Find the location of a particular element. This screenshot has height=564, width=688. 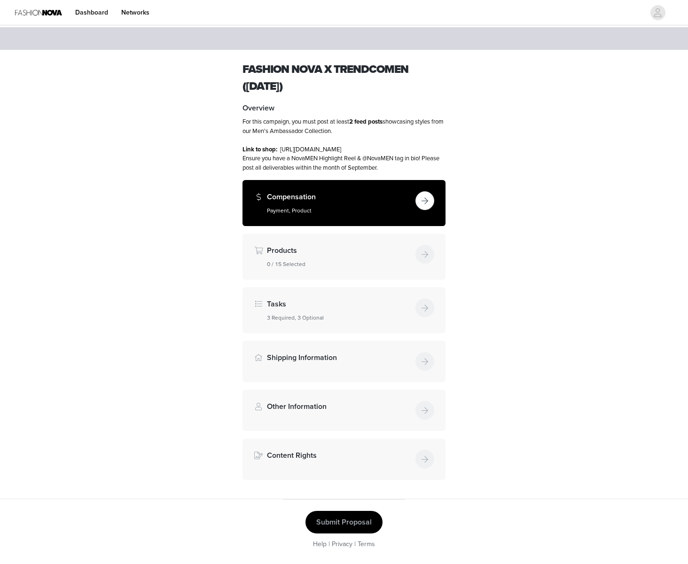

a: Help is located at coordinates (319, 543).